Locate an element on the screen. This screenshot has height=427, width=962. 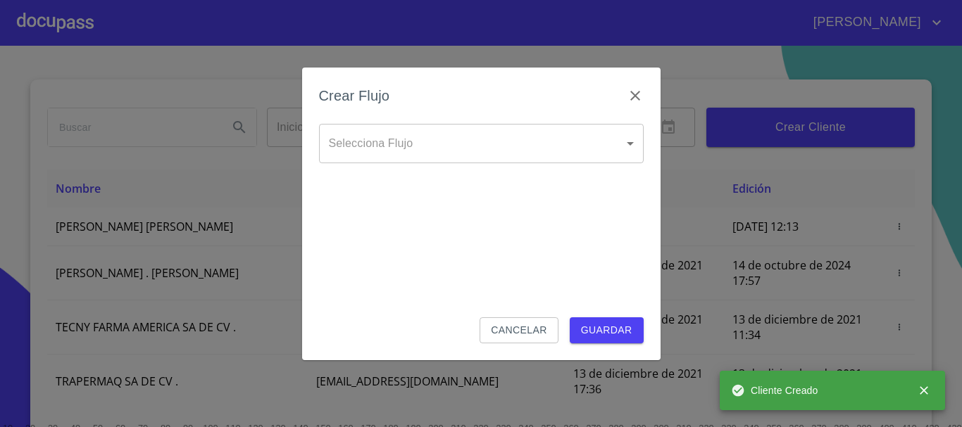
button: close is located at coordinates (924, 391).